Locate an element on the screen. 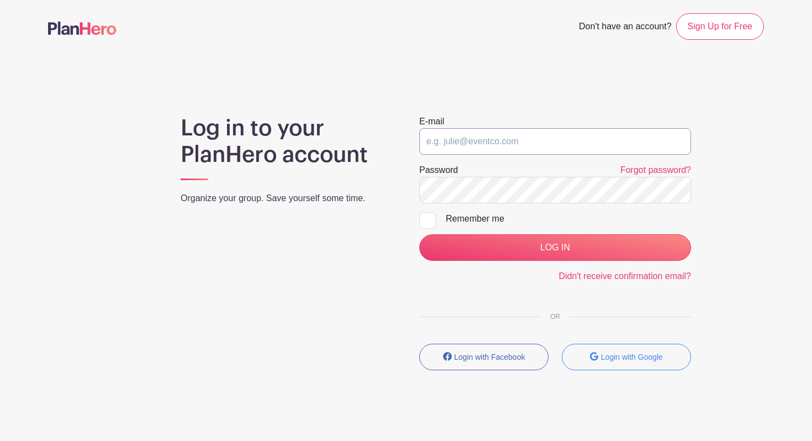  span: OR is located at coordinates (555, 317).